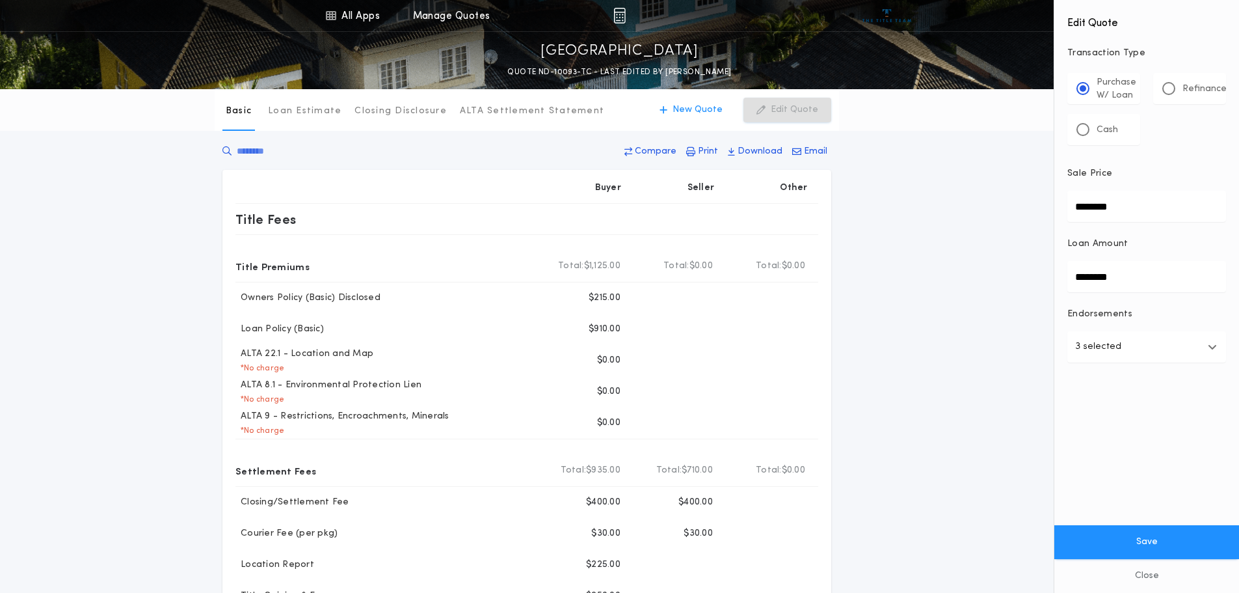 Image resolution: width=1239 pixels, height=593 pixels. Describe the element at coordinates (275, 565) in the screenshot. I see `p: Location Report` at that location.